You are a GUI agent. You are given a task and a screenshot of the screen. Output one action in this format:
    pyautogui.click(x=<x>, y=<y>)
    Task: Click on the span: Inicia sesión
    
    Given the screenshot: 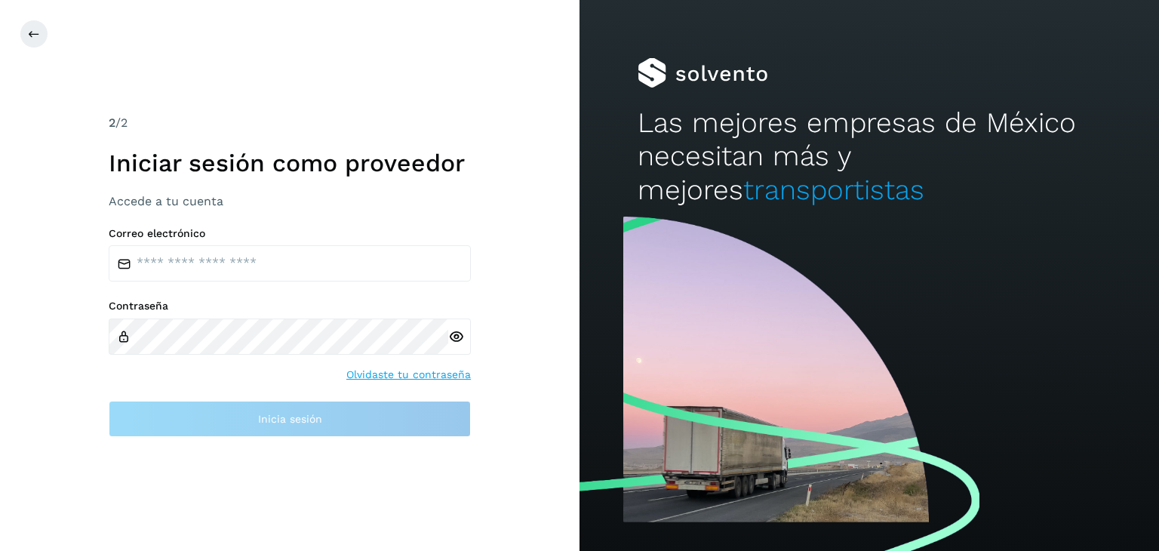 What is the action you would take?
    pyautogui.click(x=290, y=419)
    